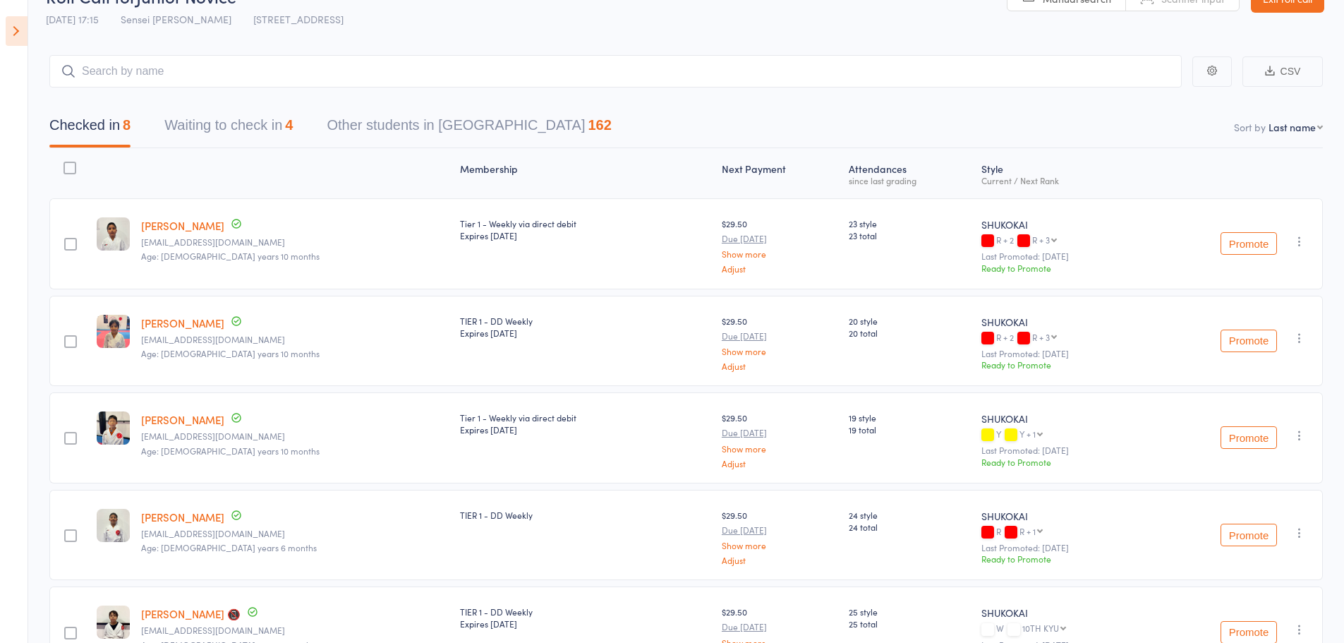  I want to click on div: Style, so click(1058, 173).